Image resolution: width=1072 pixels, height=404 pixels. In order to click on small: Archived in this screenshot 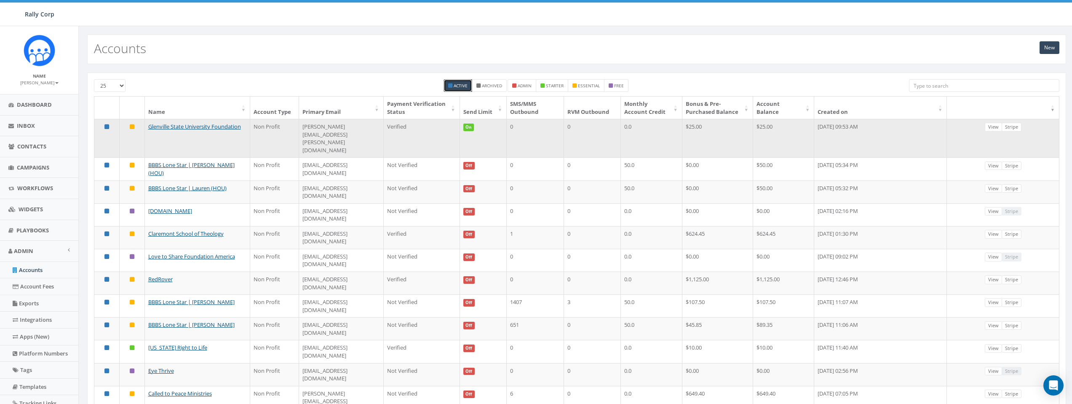, I will do `click(492, 86)`.